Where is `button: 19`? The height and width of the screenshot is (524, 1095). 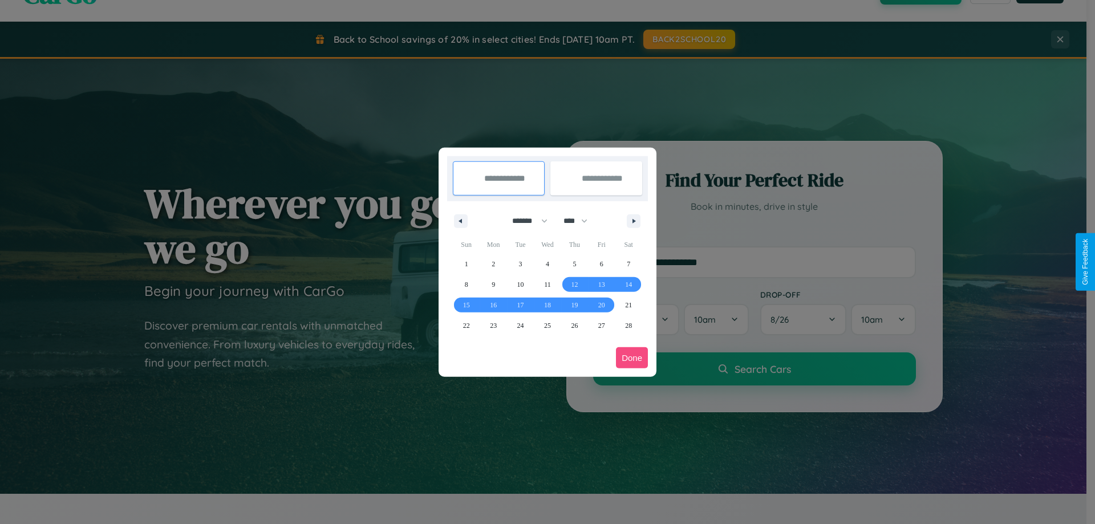 button: 19 is located at coordinates (574, 305).